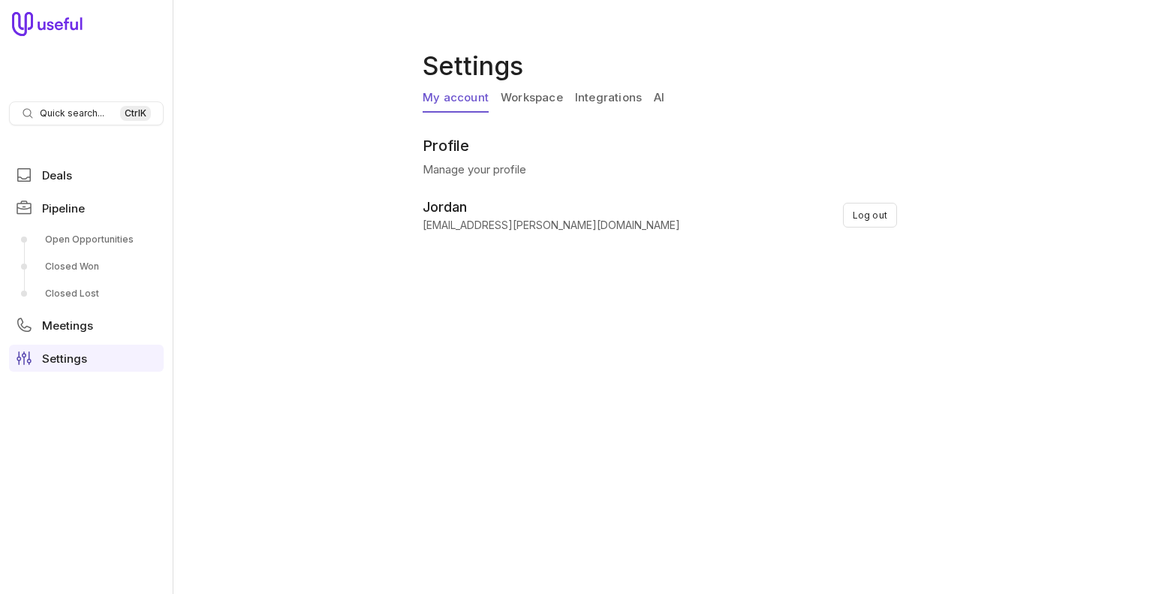  What do you see at coordinates (72, 113) in the screenshot?
I see `span: Quick search...` at bounding box center [72, 113].